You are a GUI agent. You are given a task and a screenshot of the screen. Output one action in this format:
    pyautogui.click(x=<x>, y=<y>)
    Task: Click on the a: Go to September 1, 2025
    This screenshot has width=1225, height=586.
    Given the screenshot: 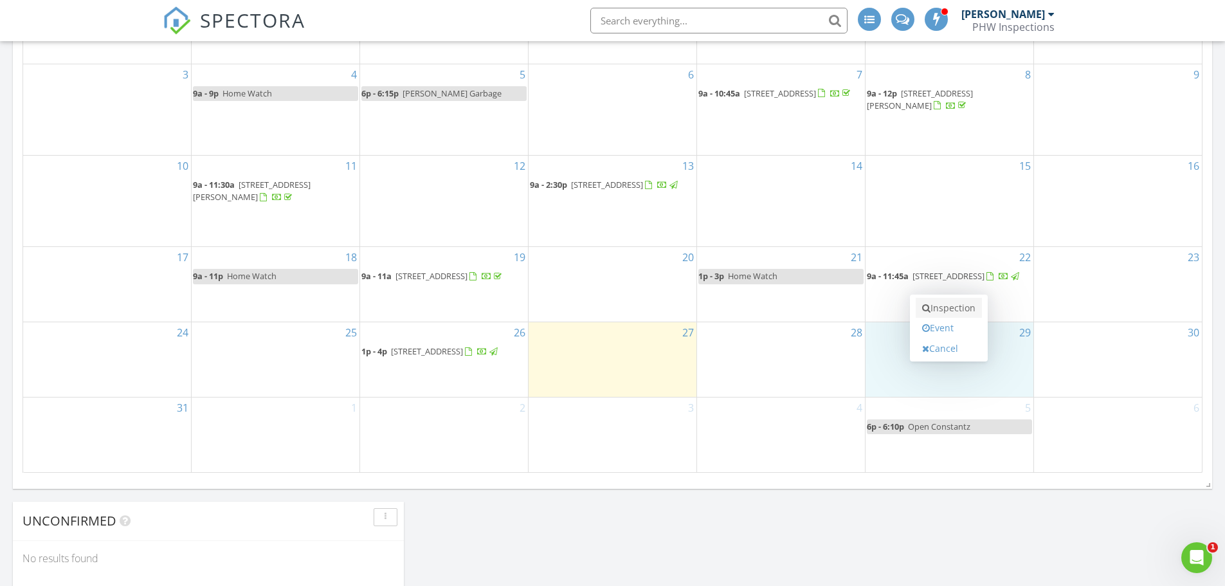 What is the action you would take?
    pyautogui.click(x=354, y=408)
    